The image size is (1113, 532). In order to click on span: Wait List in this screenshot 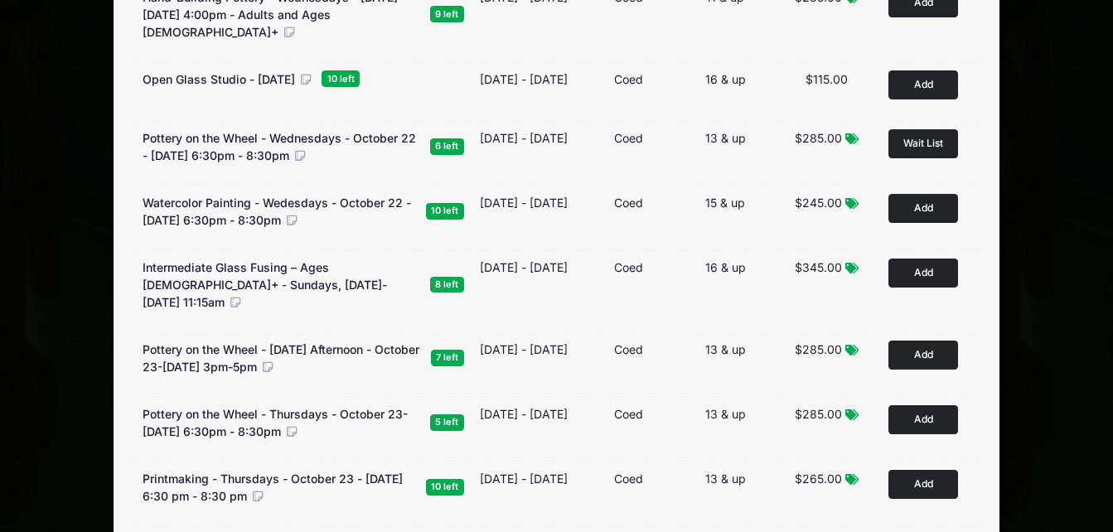, I will do `click(924, 143)`.